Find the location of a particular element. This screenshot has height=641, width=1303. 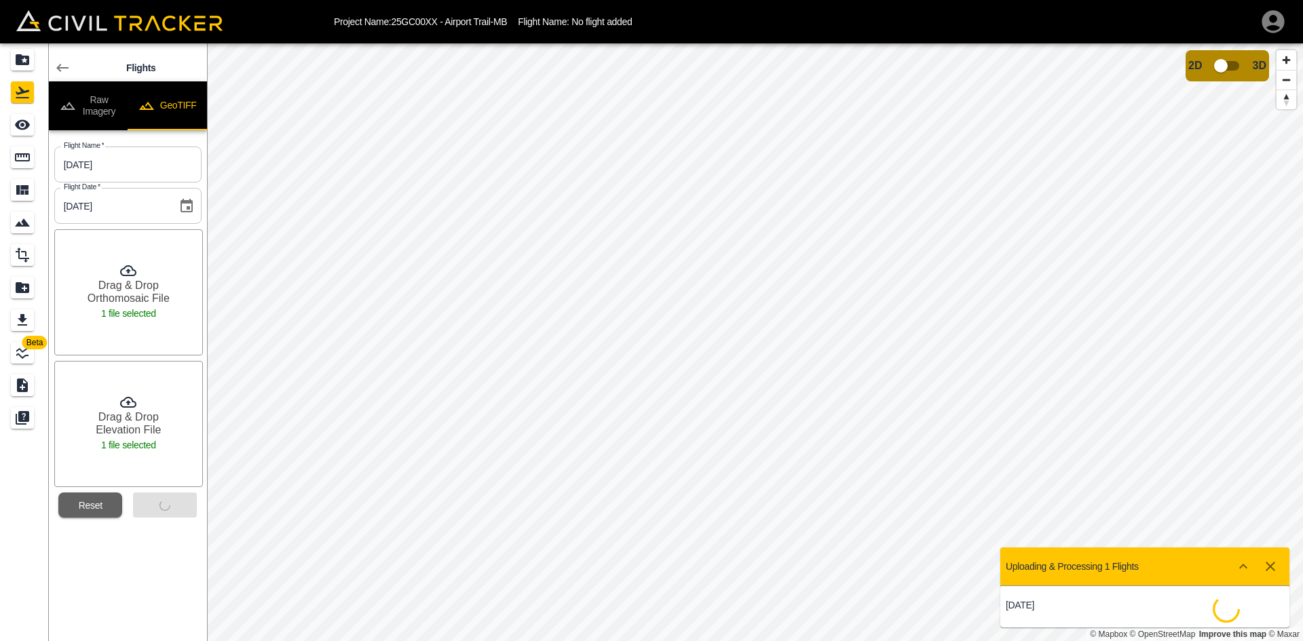

p: Flight Name: No flight added is located at coordinates (575, 22).